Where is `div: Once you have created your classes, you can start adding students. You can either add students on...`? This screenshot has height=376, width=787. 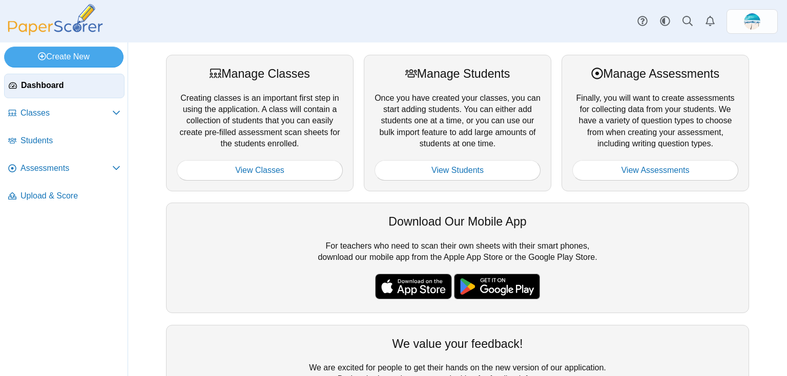 div: Once you have created your classes, you can start adding students. You can either add students on... is located at coordinates (457, 123).